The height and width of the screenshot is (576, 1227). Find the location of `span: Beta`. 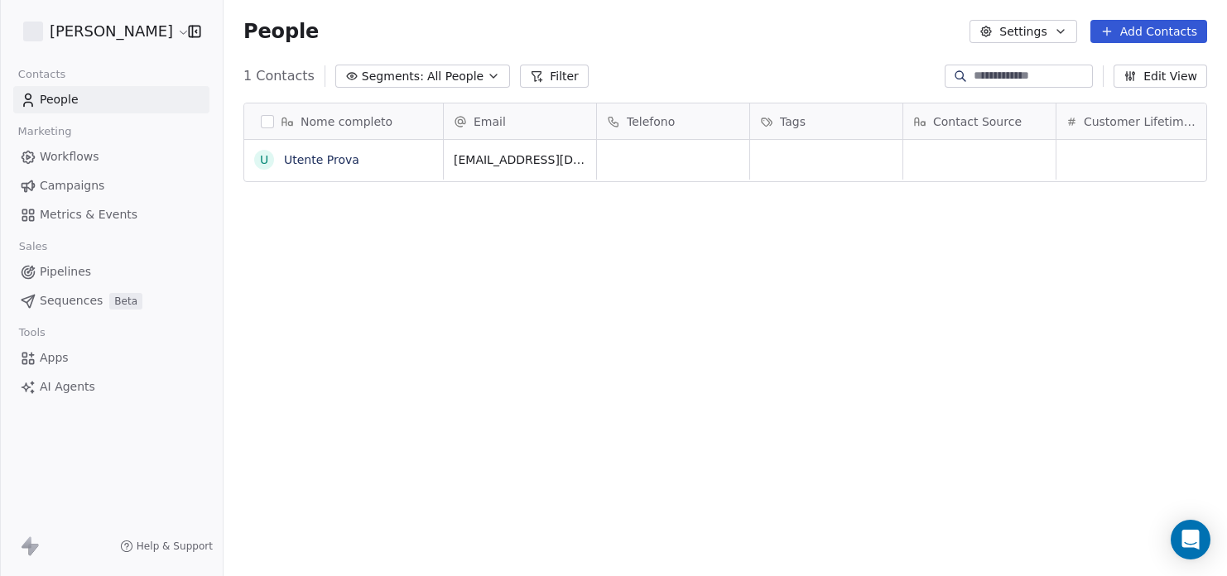

span: Beta is located at coordinates (126, 301).